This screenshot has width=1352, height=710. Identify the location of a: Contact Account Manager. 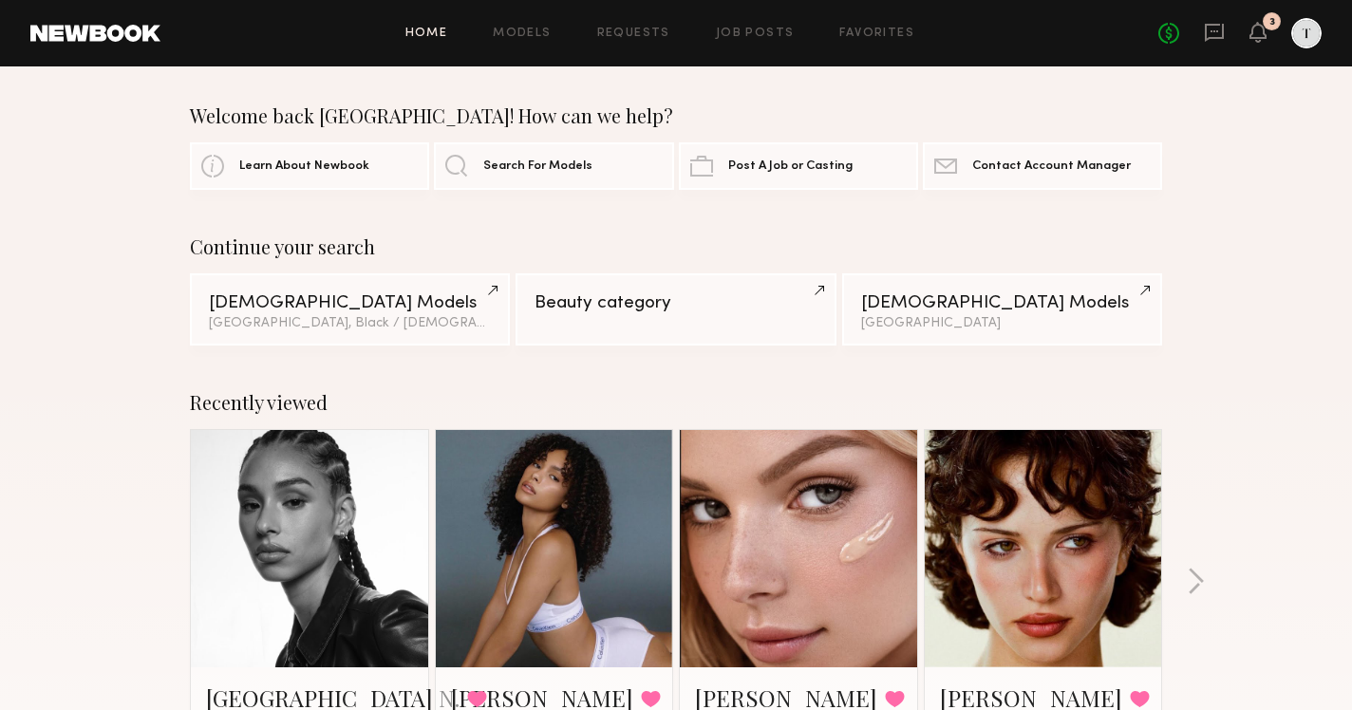
(1042, 166).